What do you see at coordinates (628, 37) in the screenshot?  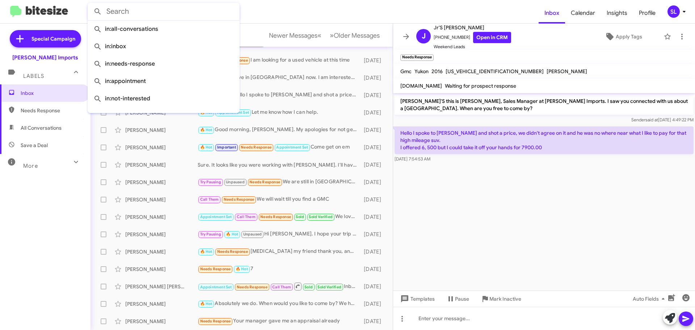 I see `span: Apply Tags` at bounding box center [628, 37].